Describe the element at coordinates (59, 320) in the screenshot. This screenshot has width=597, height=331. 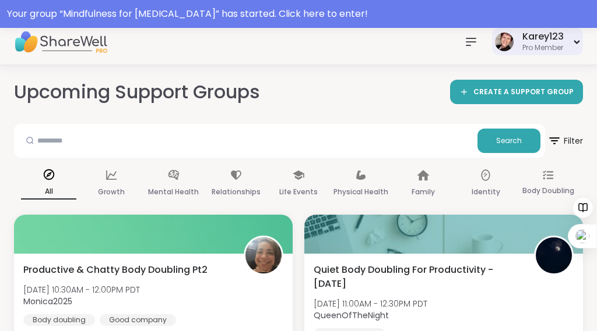
I see `div: Body doubling` at that location.